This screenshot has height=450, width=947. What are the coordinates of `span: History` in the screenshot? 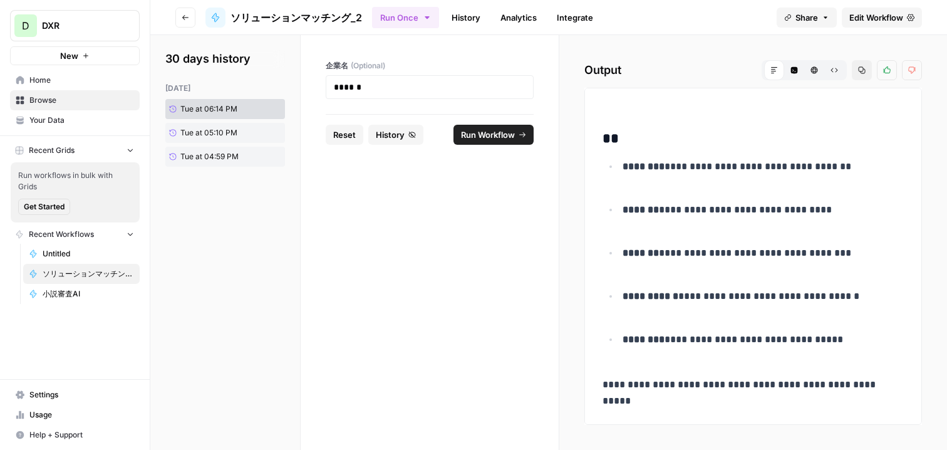 It's located at (390, 135).